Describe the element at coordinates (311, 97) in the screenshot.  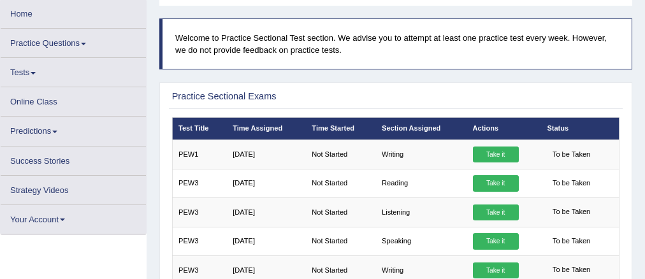
I see `h2: Practice Sectional Exams` at that location.